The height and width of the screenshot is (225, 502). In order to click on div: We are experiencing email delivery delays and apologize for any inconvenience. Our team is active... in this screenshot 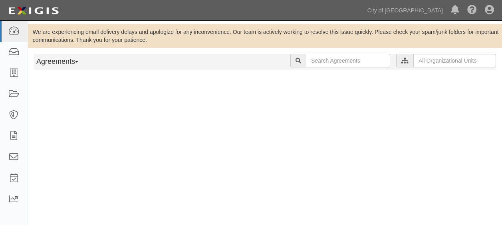, I will do `click(265, 36)`.